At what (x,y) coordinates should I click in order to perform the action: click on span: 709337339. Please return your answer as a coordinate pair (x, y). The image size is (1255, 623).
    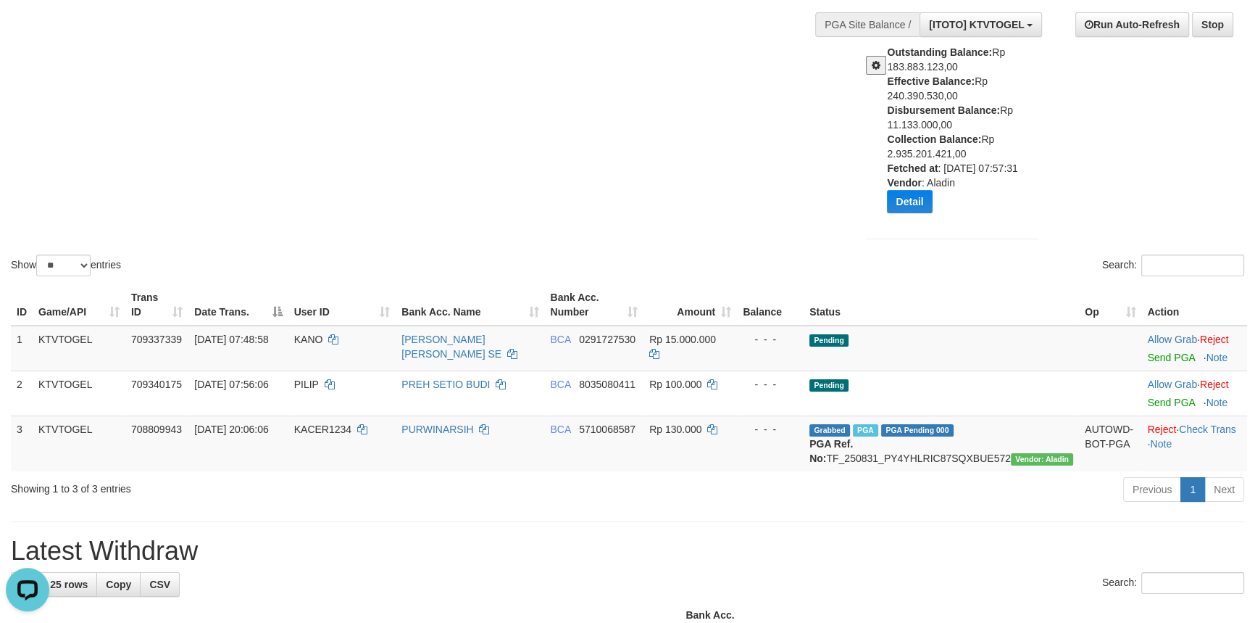
    Looking at the image, I should click on (157, 339).